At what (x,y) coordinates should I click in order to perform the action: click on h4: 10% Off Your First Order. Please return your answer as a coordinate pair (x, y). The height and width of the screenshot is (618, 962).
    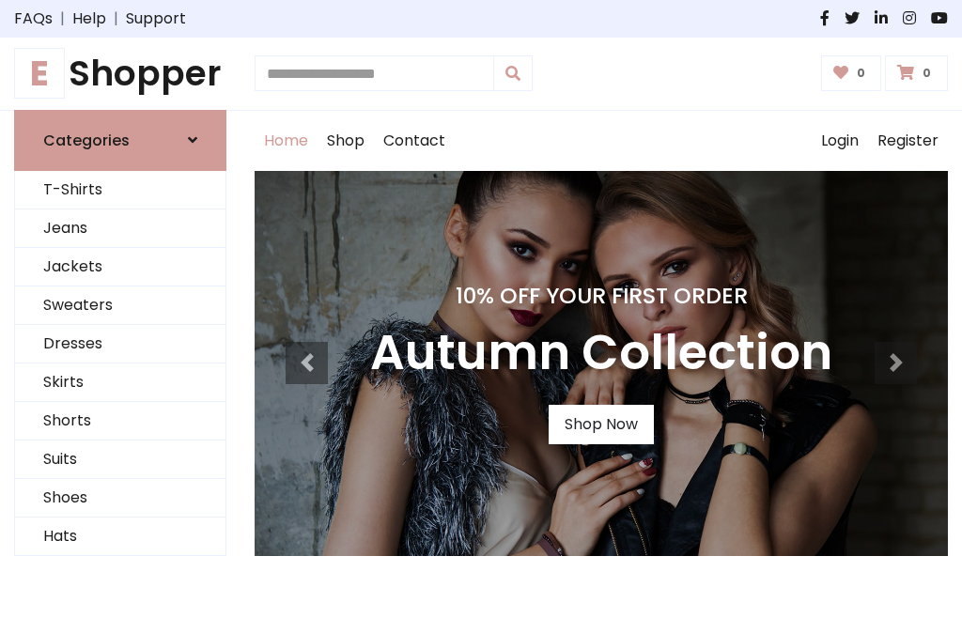
    Looking at the image, I should click on (601, 296).